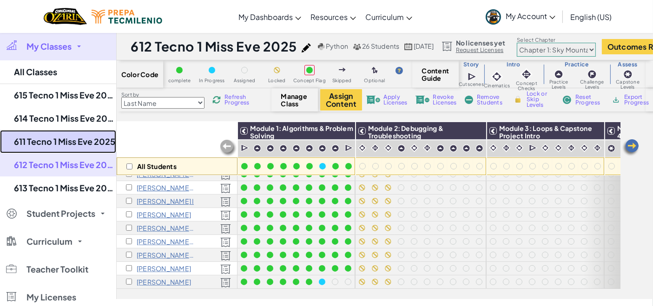 The height and width of the screenshot is (306, 653). I want to click on a: Resources, so click(333, 17).